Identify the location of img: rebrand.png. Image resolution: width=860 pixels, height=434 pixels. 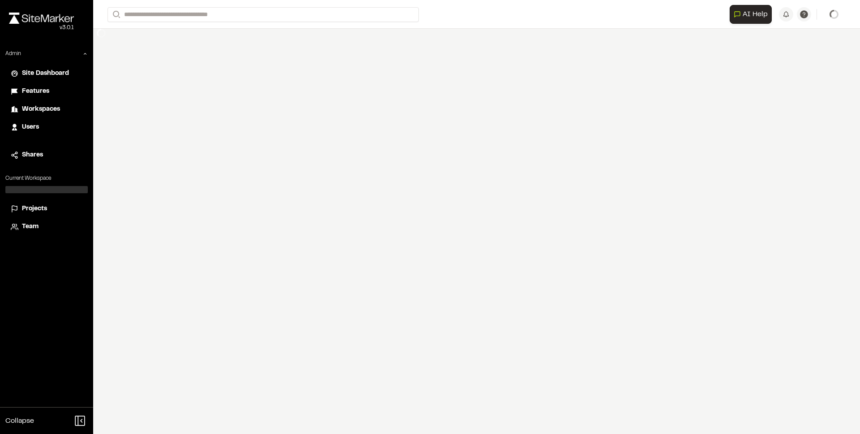
(41, 18).